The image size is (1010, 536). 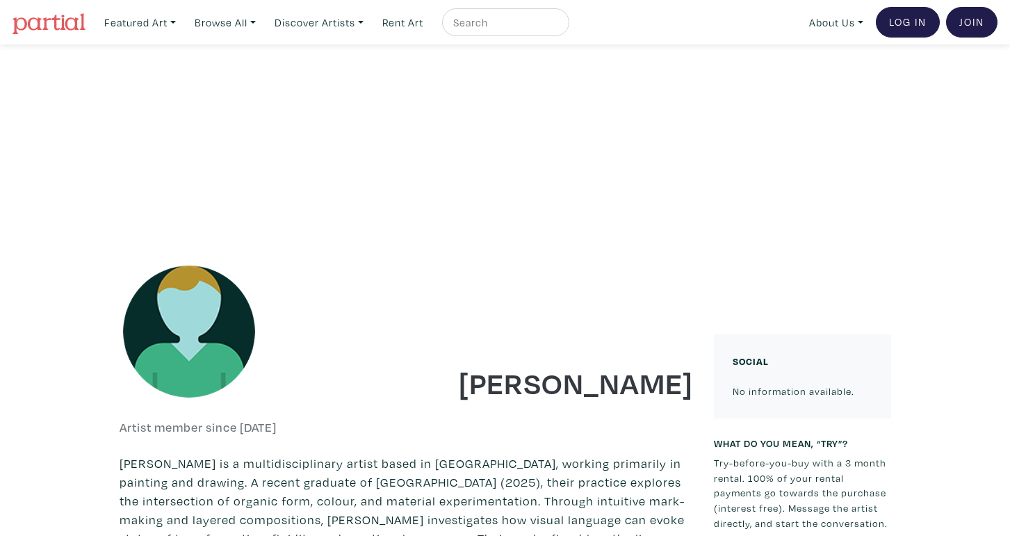 I want to click on h6: What do you mean, “try”?, so click(x=802, y=443).